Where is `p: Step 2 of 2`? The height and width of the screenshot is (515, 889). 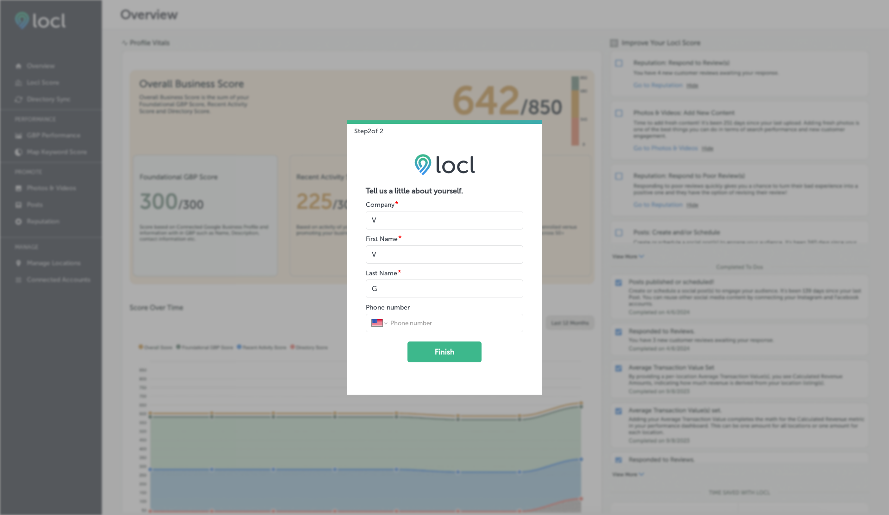
p: Step 2 of 2 is located at coordinates (365, 128).